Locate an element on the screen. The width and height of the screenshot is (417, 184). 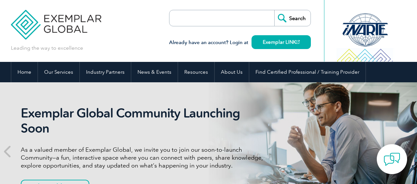
h3: Already have an account? Login at is located at coordinates (240, 42).